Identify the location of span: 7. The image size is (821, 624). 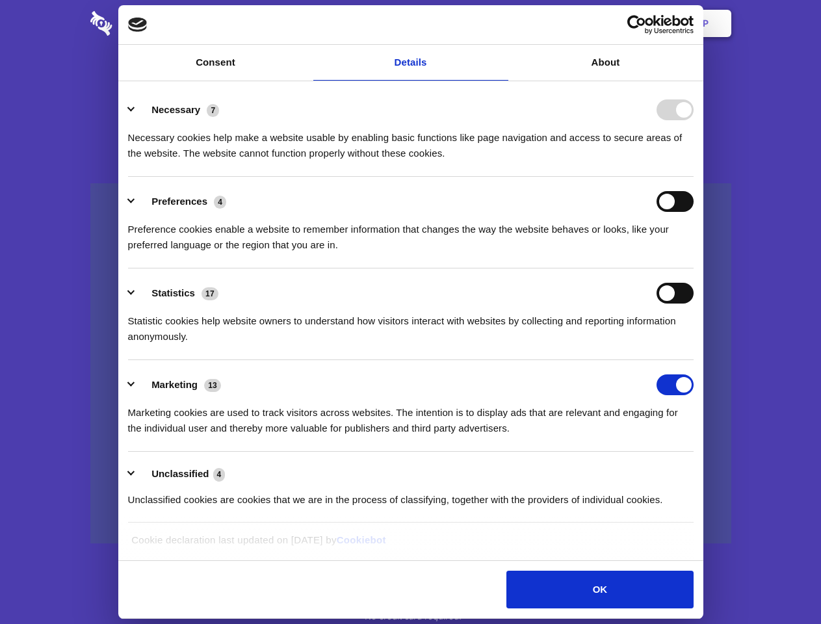
(213, 111).